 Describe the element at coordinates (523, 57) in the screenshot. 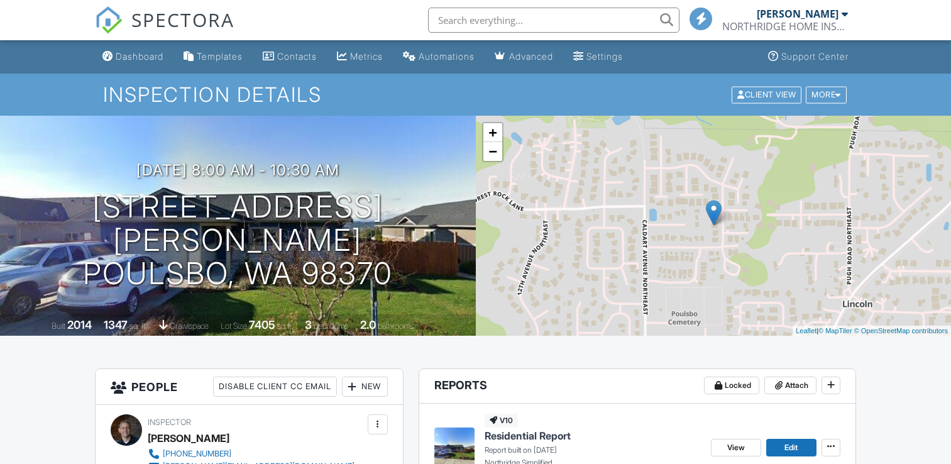

I see `a: Advanced` at that location.